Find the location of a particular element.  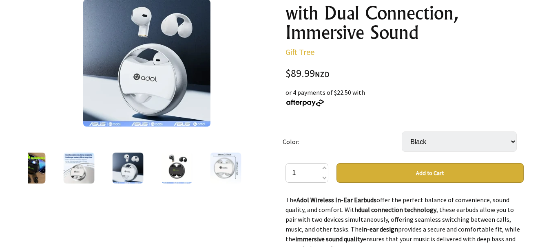

span: NZD is located at coordinates (322, 74).